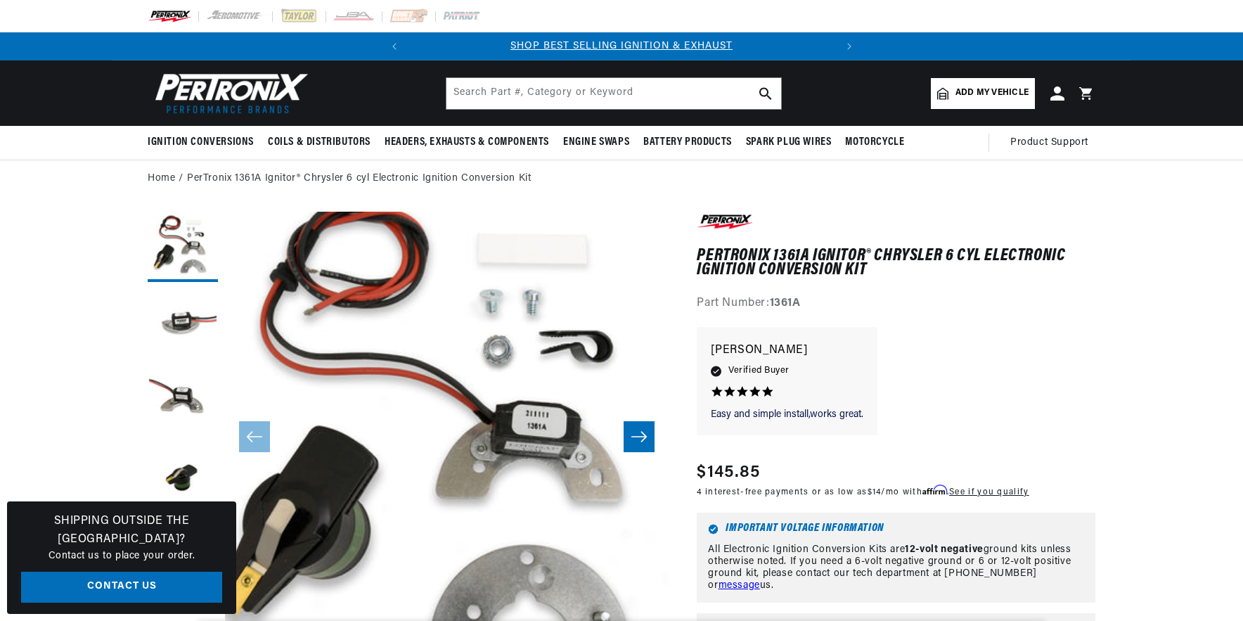 Image resolution: width=1243 pixels, height=621 pixels. I want to click on button: Translation missing: en.sections.announcements.previous_announcement, so click(394, 46).